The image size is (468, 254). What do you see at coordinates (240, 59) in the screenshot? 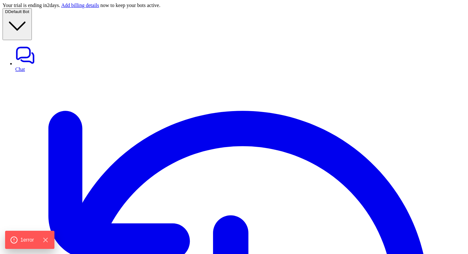
I see `a: Chat` at bounding box center [240, 59].